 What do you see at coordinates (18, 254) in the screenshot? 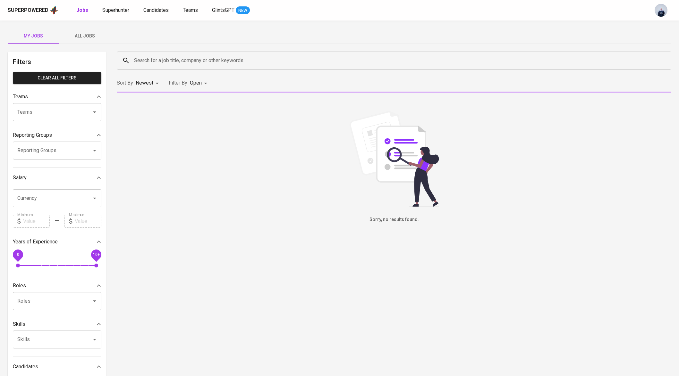
I see `span: 0` at bounding box center [18, 254].